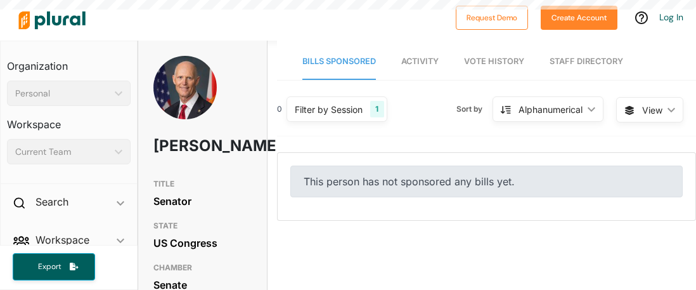 The width and height of the screenshot is (696, 290). What do you see at coordinates (339, 62) in the screenshot?
I see `a: Bills Sponsored` at bounding box center [339, 62].